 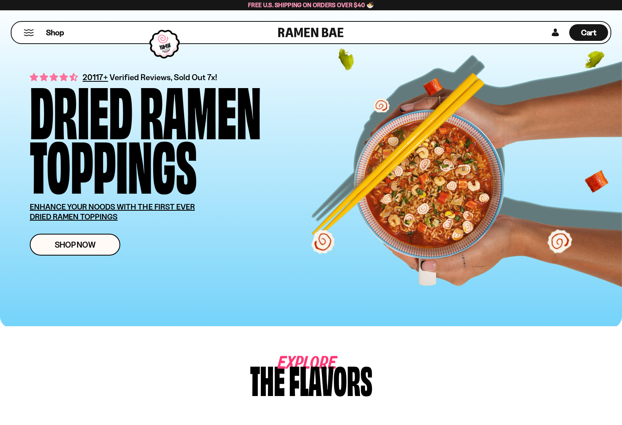 I want to click on span: Shop Now, so click(x=75, y=245).